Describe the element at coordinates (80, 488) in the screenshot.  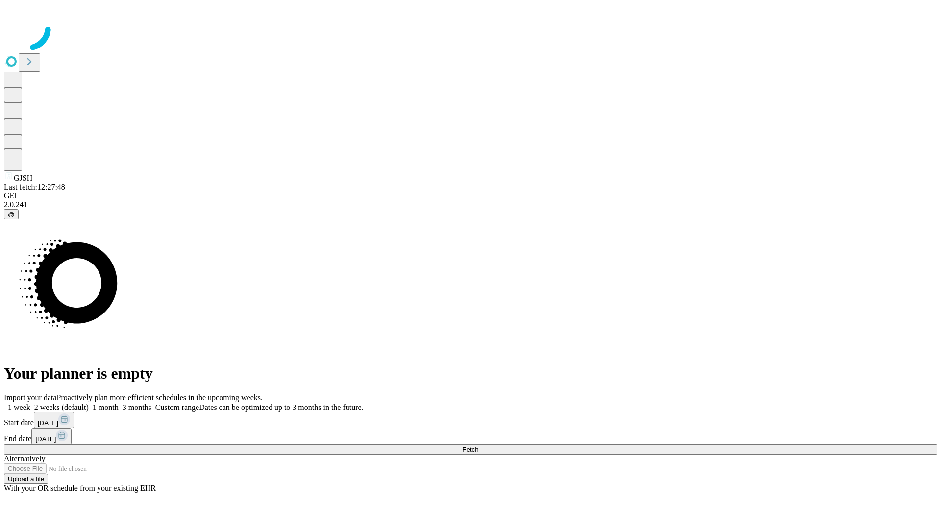
I see `span: With your OR schedule from your existing EHR` at that location.